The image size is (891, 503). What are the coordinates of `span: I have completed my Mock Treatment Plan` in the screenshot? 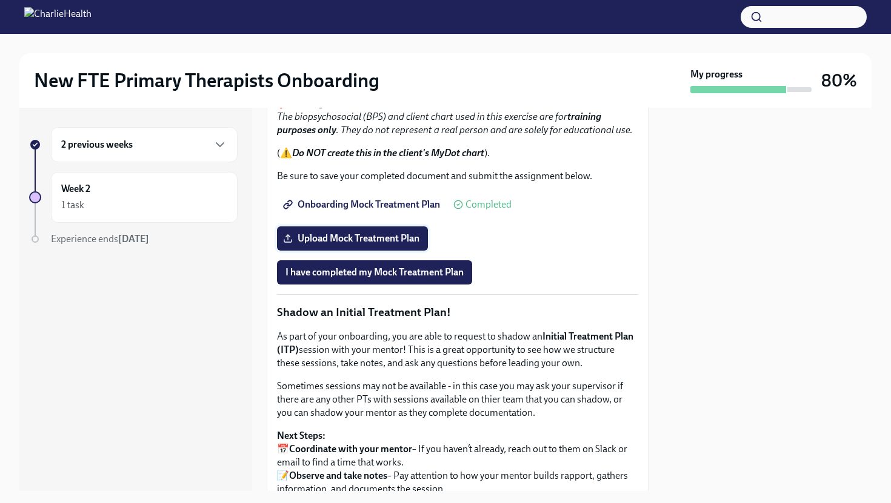 It's located at (374, 273).